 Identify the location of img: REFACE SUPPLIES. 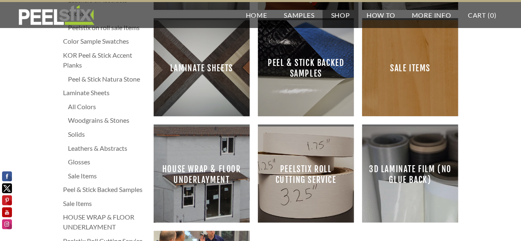
(56, 15).